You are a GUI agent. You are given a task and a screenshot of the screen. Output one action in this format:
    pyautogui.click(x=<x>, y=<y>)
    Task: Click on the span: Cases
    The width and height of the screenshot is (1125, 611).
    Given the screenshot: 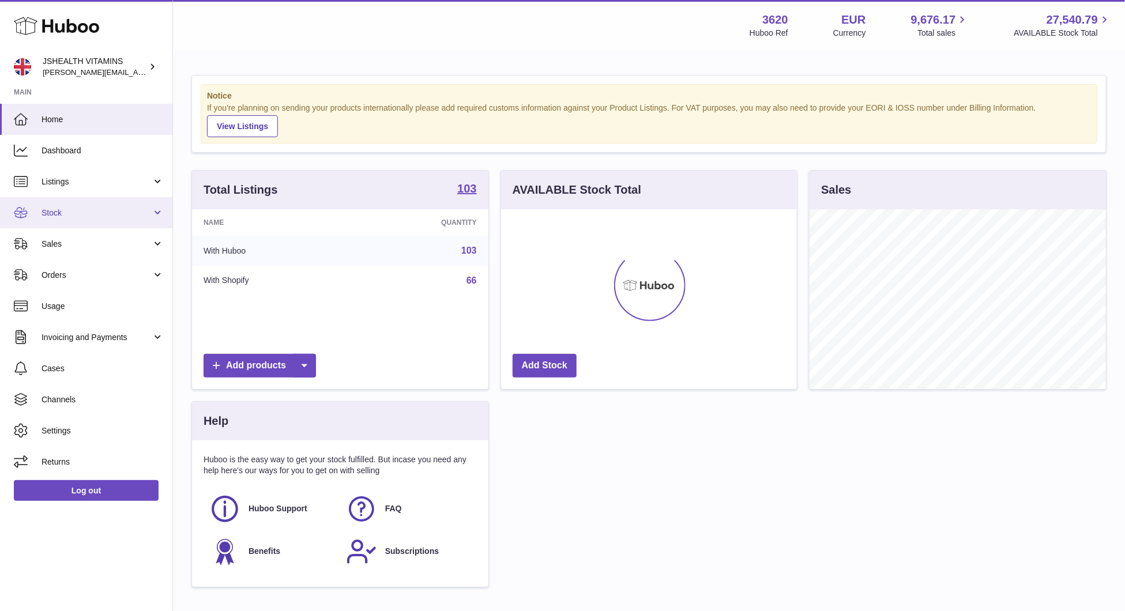 What is the action you would take?
    pyautogui.click(x=103, y=368)
    